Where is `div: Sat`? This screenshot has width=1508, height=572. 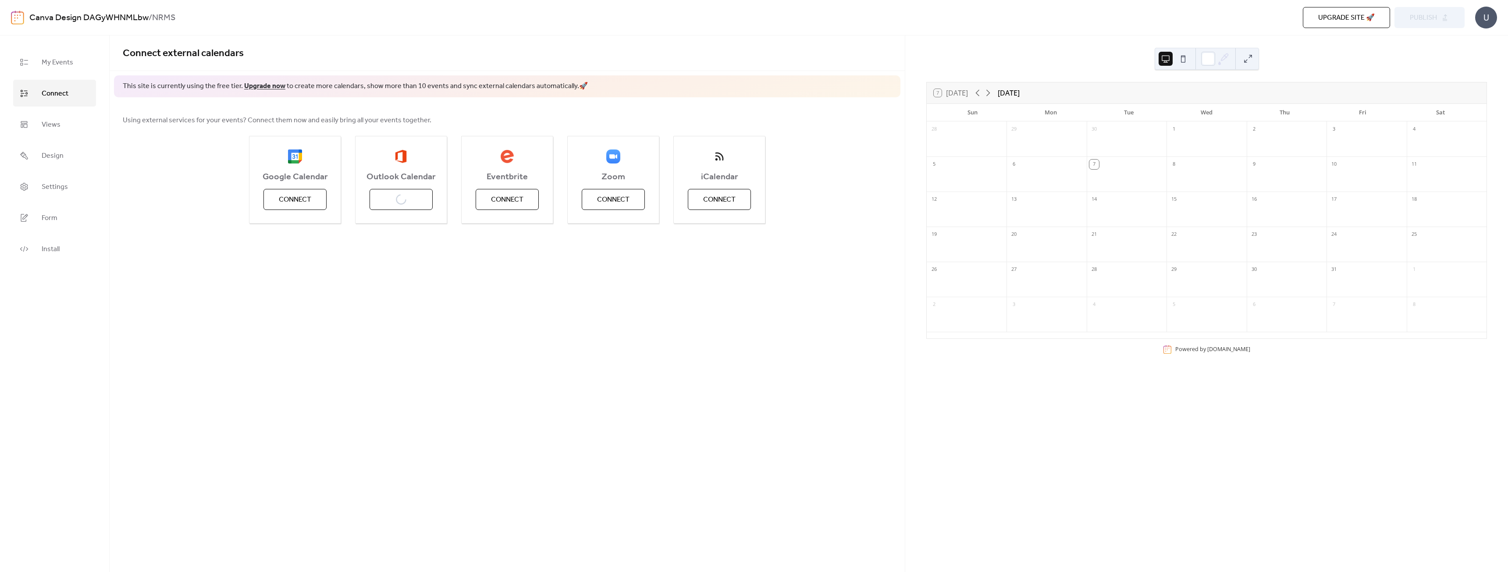 div: Sat is located at coordinates (1440, 113).